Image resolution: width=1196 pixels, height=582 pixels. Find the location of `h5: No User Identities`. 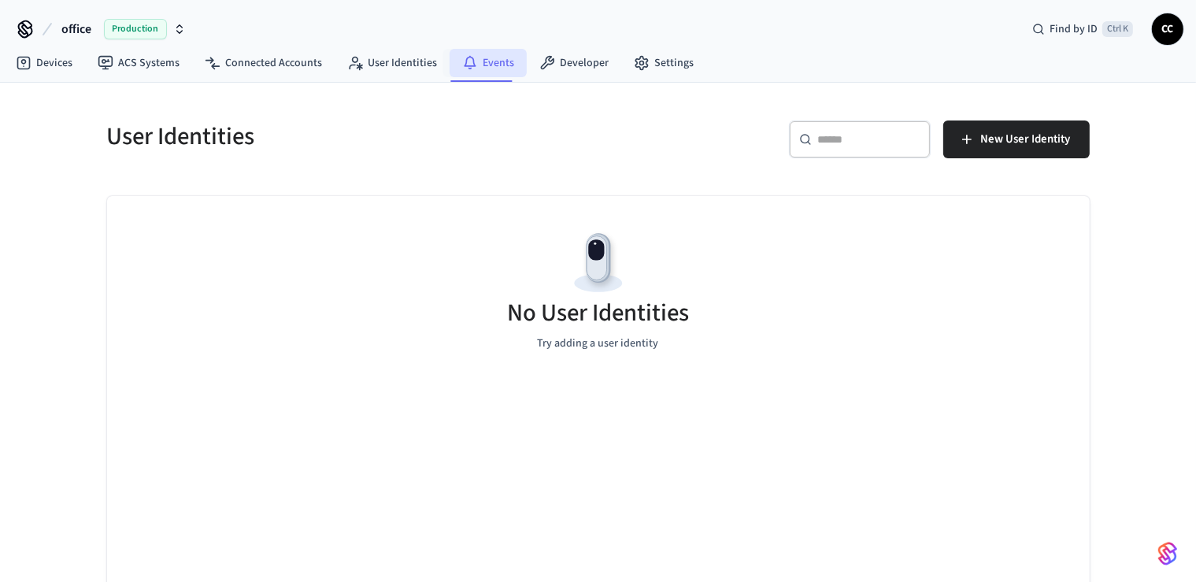

h5: No User Identities is located at coordinates (598, 313).